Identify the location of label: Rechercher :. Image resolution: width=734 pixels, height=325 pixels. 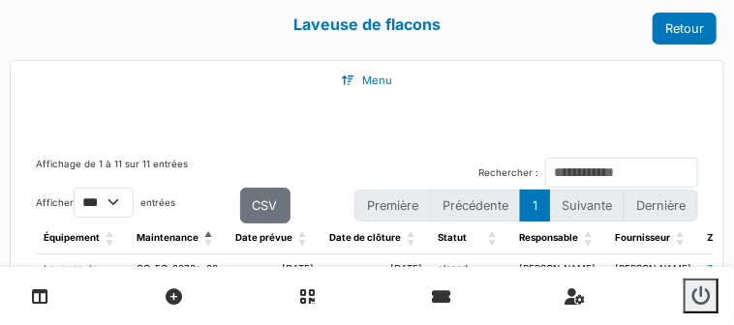
(508, 173).